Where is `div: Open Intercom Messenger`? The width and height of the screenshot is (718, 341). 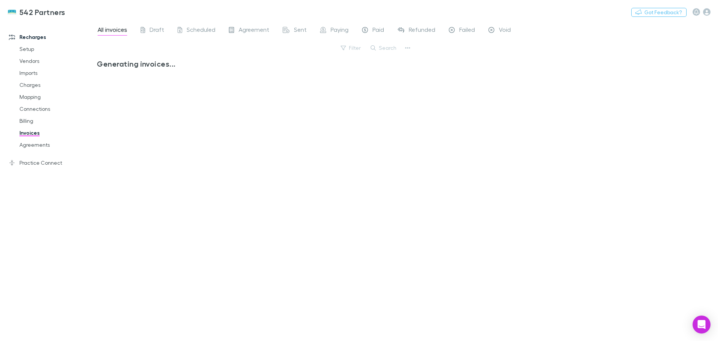
div: Open Intercom Messenger is located at coordinates (702, 324).